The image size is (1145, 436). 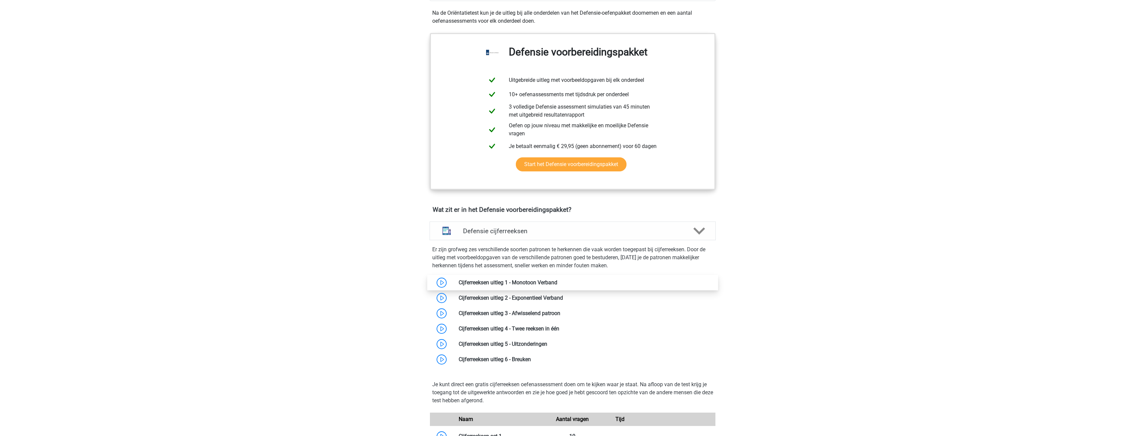 I want to click on h4: Defensie cijferreeksen, so click(x=573, y=231).